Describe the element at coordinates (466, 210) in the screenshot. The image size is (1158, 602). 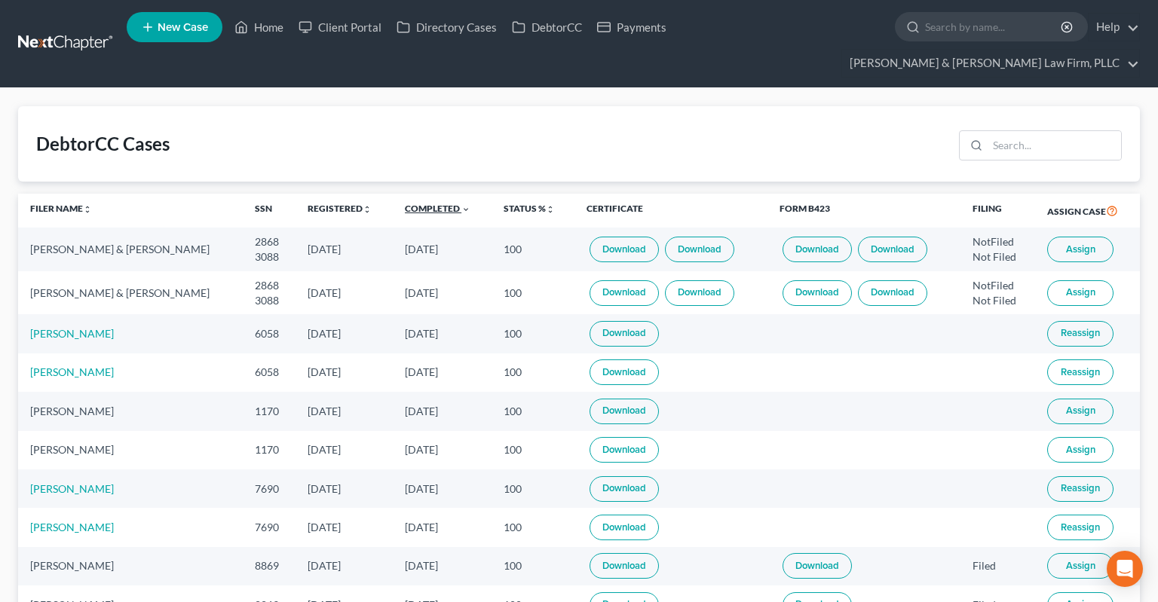
I see `i: expand_more` at that location.